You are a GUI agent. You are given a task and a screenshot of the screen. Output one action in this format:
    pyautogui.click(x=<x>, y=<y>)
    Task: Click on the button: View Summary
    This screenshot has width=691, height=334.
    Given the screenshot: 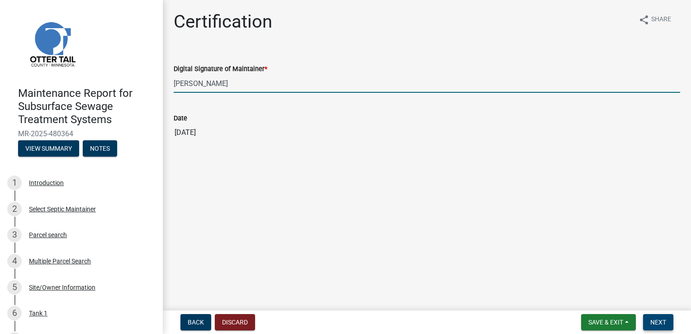 What is the action you would take?
    pyautogui.click(x=48, y=148)
    